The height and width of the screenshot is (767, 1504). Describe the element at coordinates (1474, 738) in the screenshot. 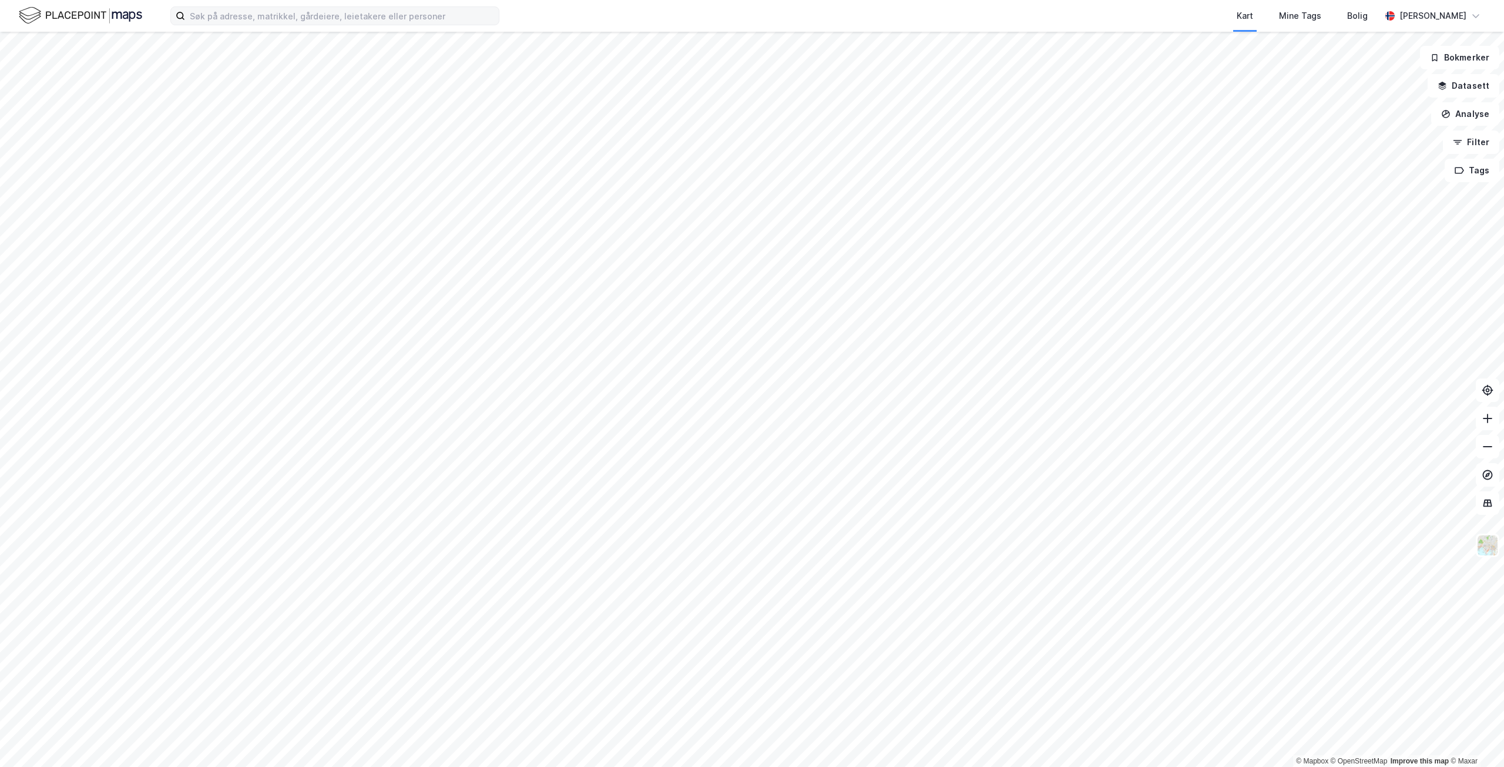

I see `div: Kontrollprogram for chat` at that location.